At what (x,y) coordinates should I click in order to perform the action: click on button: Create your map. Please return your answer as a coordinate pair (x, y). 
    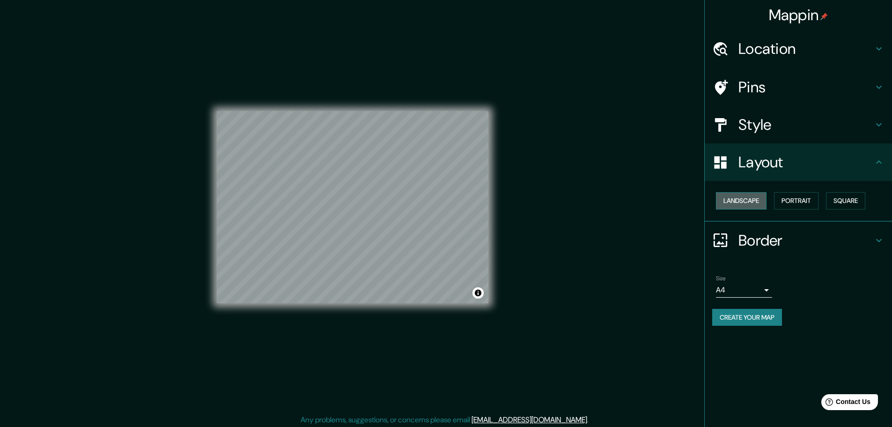
    Looking at the image, I should click on (747, 317).